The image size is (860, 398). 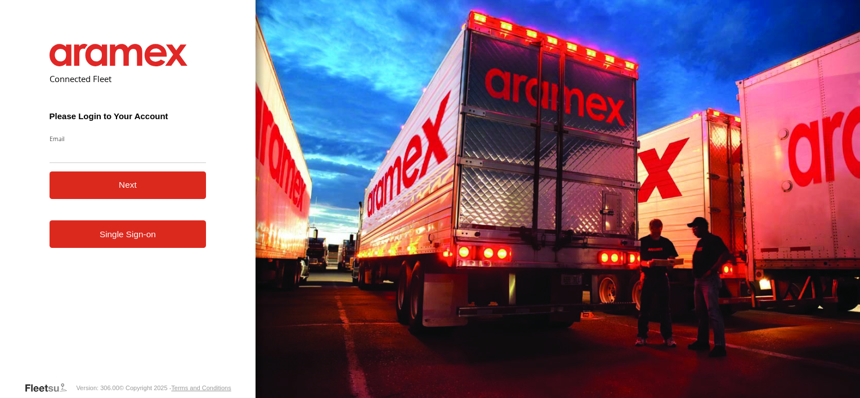 I want to click on h3: Please Login to Your Account, so click(x=128, y=116).